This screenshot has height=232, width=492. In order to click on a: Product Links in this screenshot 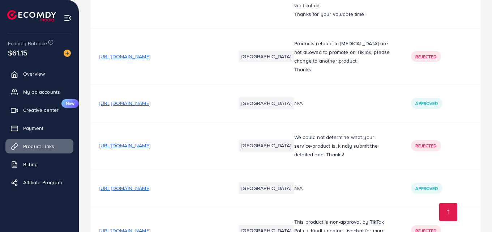, I will do `click(39, 146)`.